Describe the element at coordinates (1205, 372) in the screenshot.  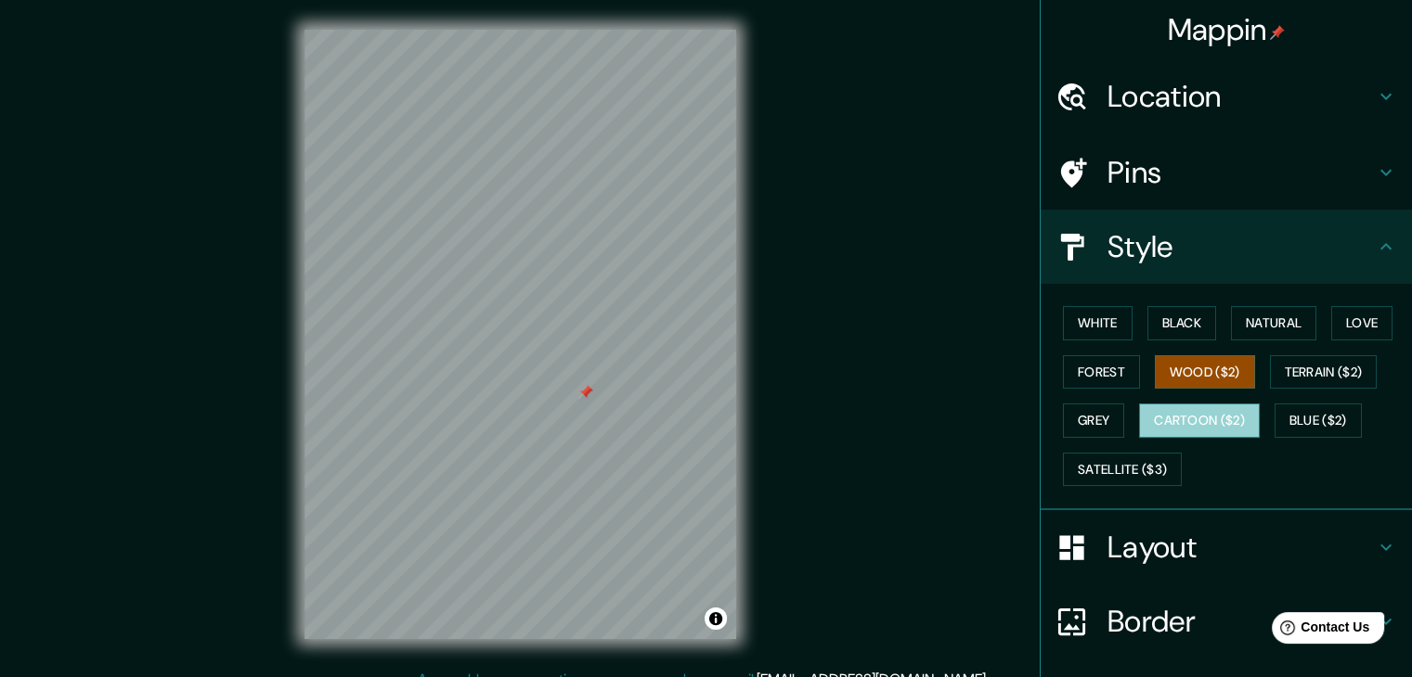
I see `button: Wood ($2)` at that location.